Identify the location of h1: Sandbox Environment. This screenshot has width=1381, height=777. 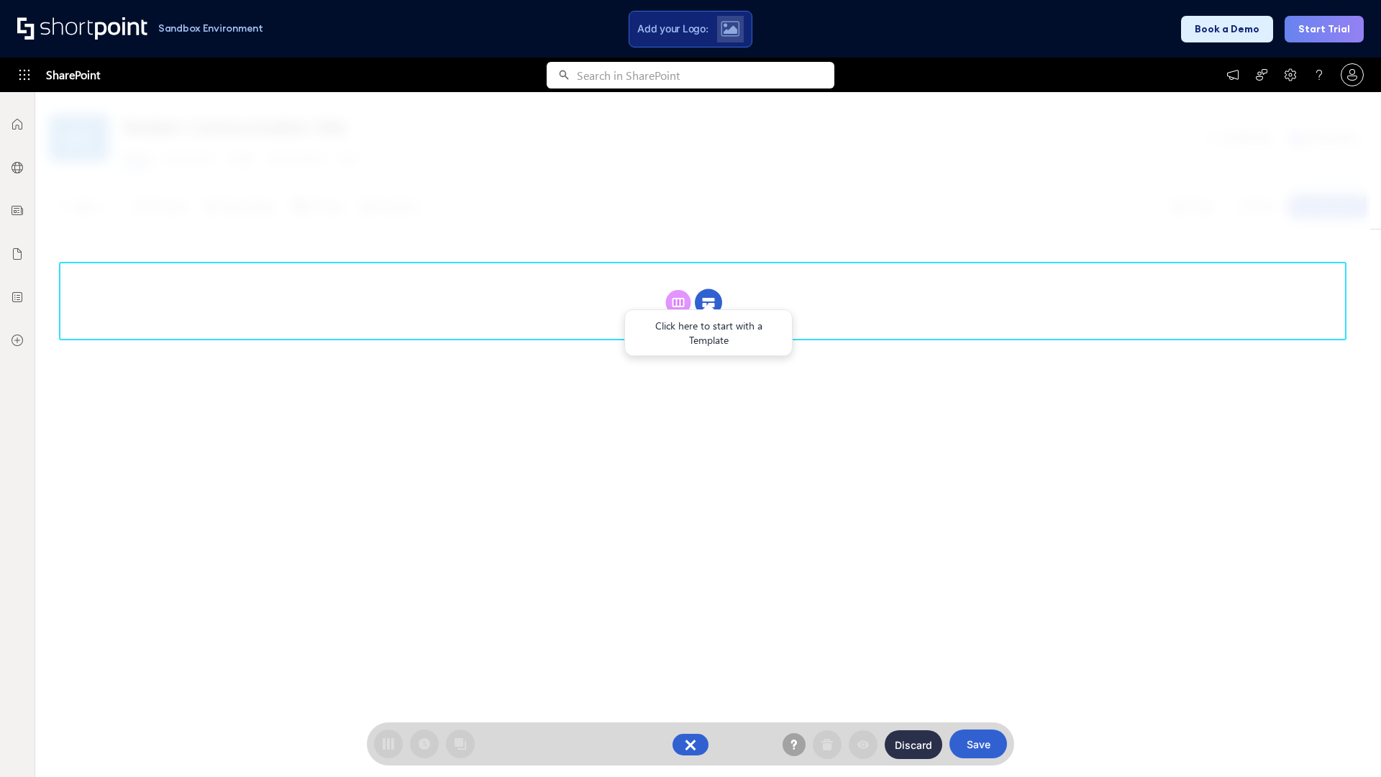
(211, 28).